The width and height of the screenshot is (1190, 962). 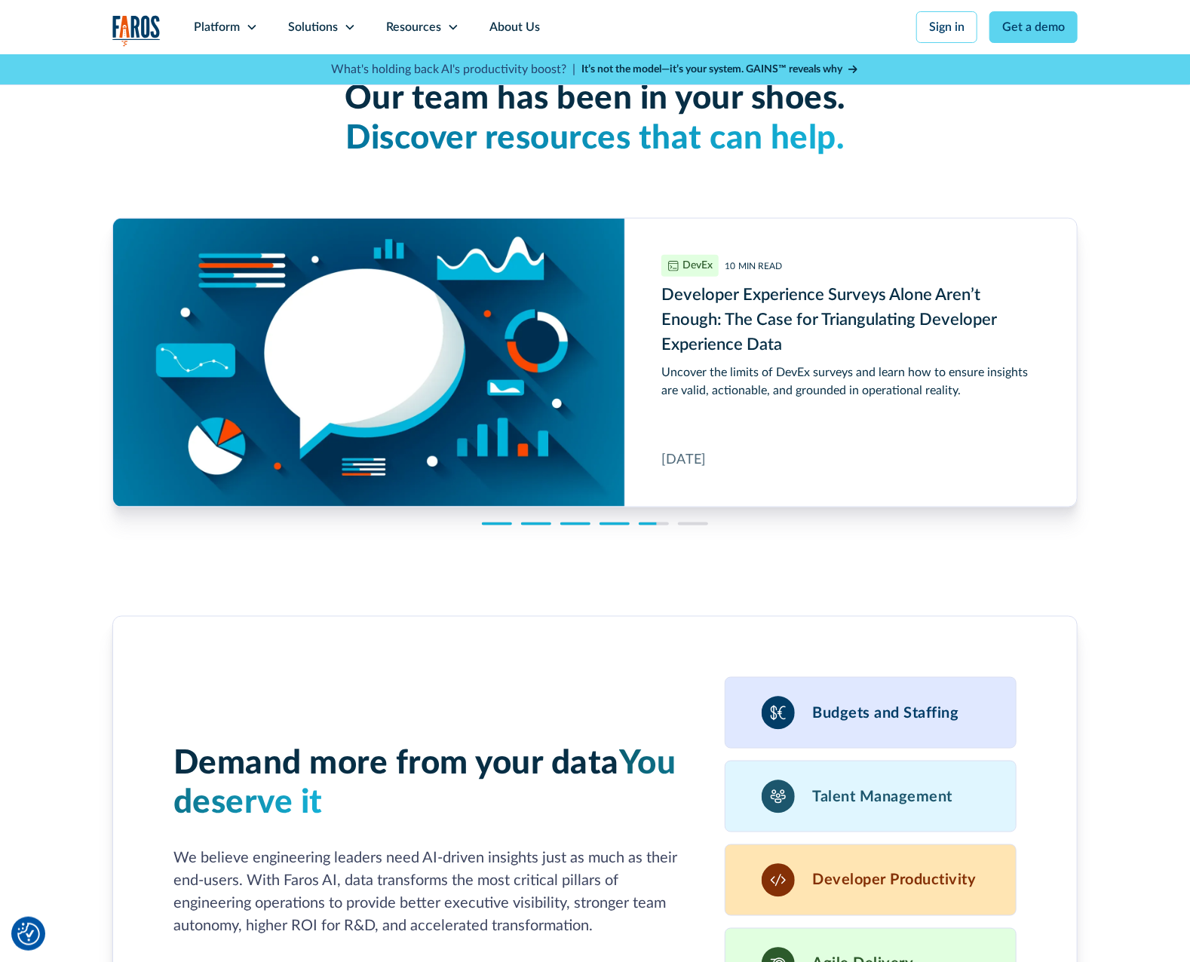 I want to click on p: We believe engineering leaders need AI-driven insights just as much as their end-users. With Faro..., so click(x=431, y=893).